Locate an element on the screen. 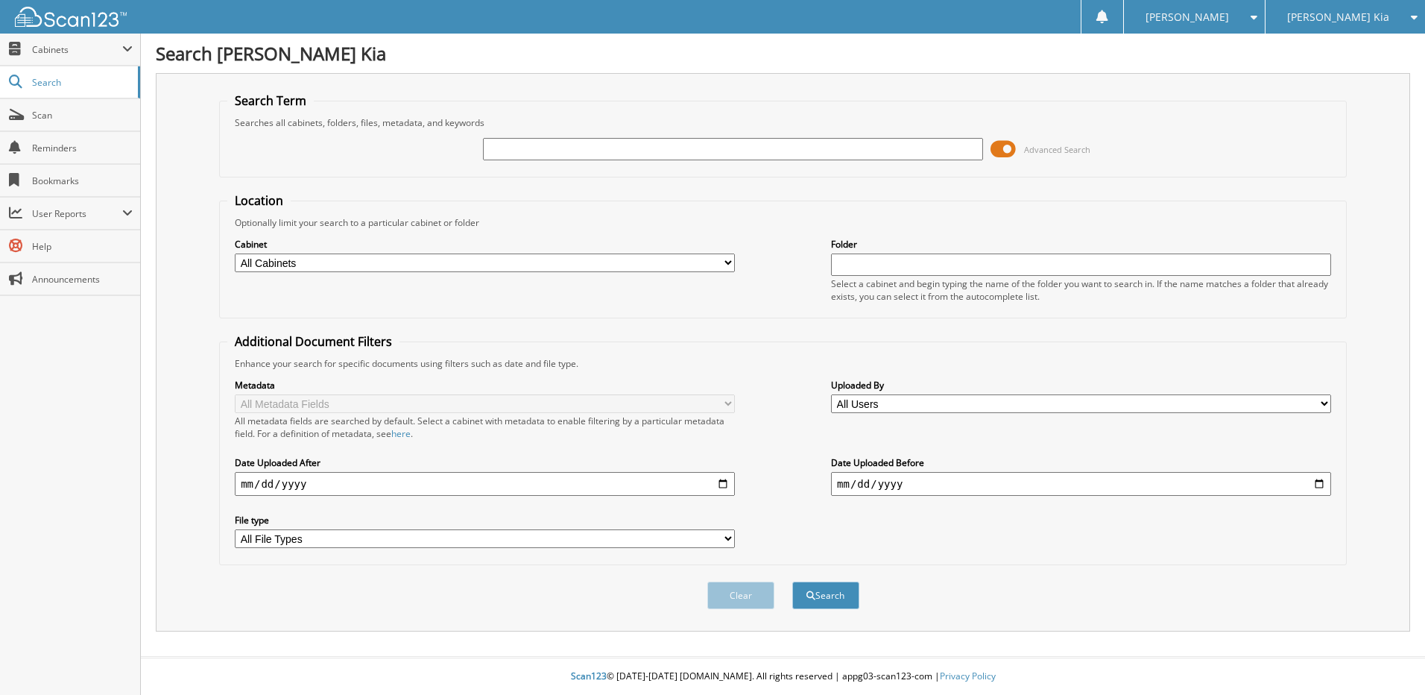 The height and width of the screenshot is (695, 1425). div: Optionally limit your search to a particular cabinet or folder is located at coordinates (783, 222).